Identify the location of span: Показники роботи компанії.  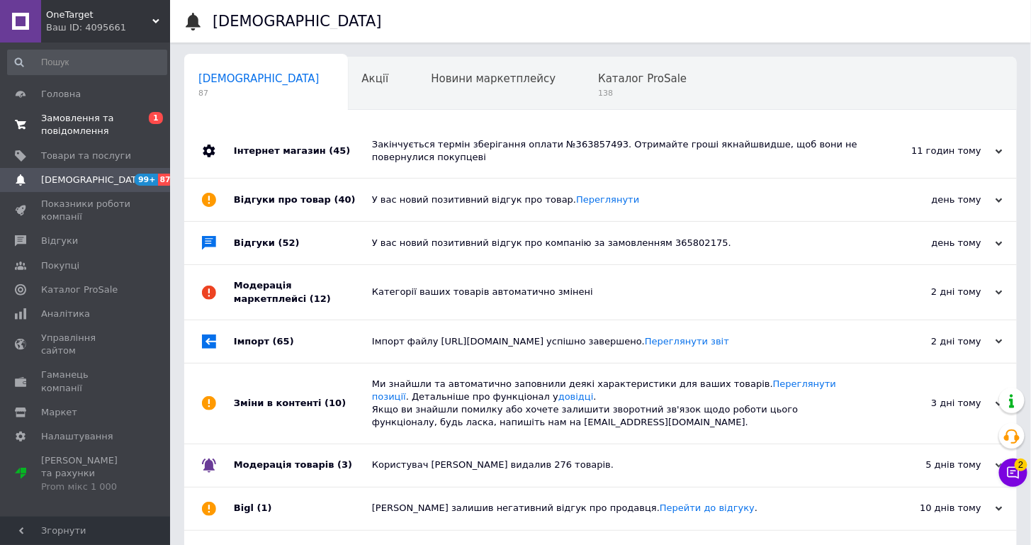
(86, 210).